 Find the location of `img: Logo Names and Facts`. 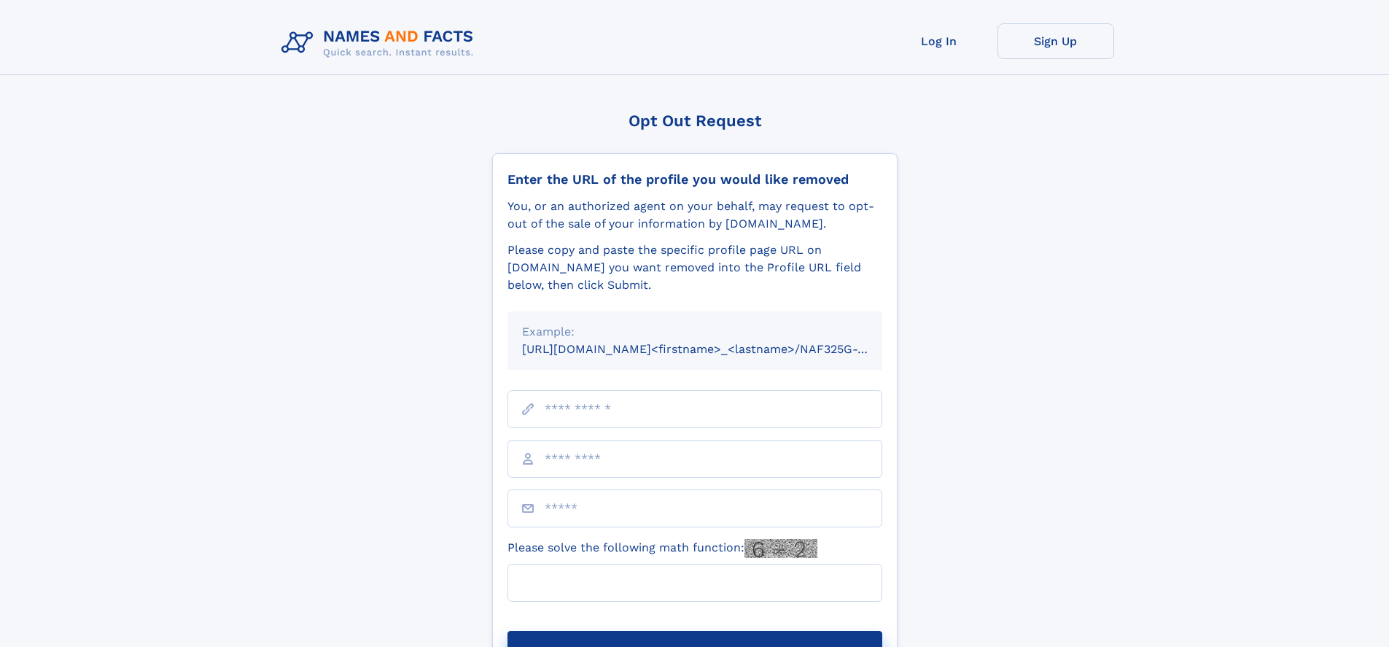

img: Logo Names and Facts is located at coordinates (381, 43).